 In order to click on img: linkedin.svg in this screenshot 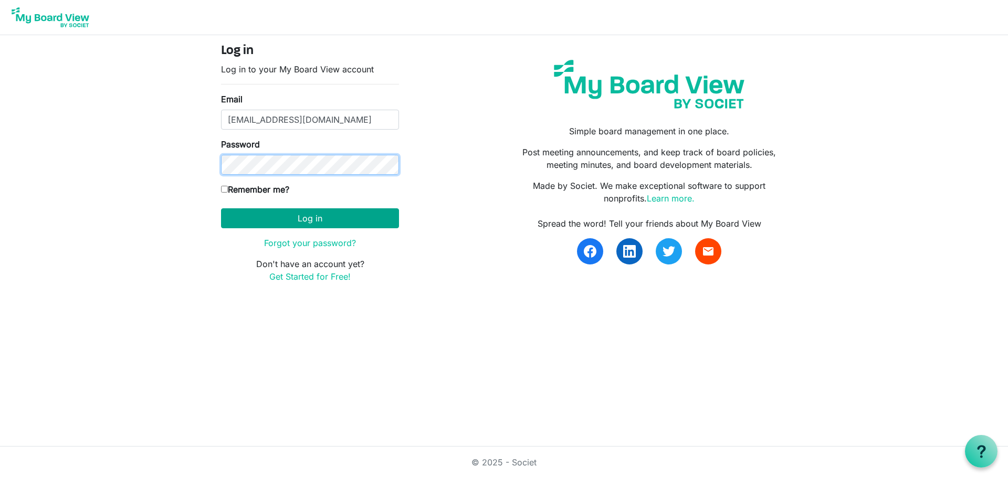, I will do `click(629, 251)`.